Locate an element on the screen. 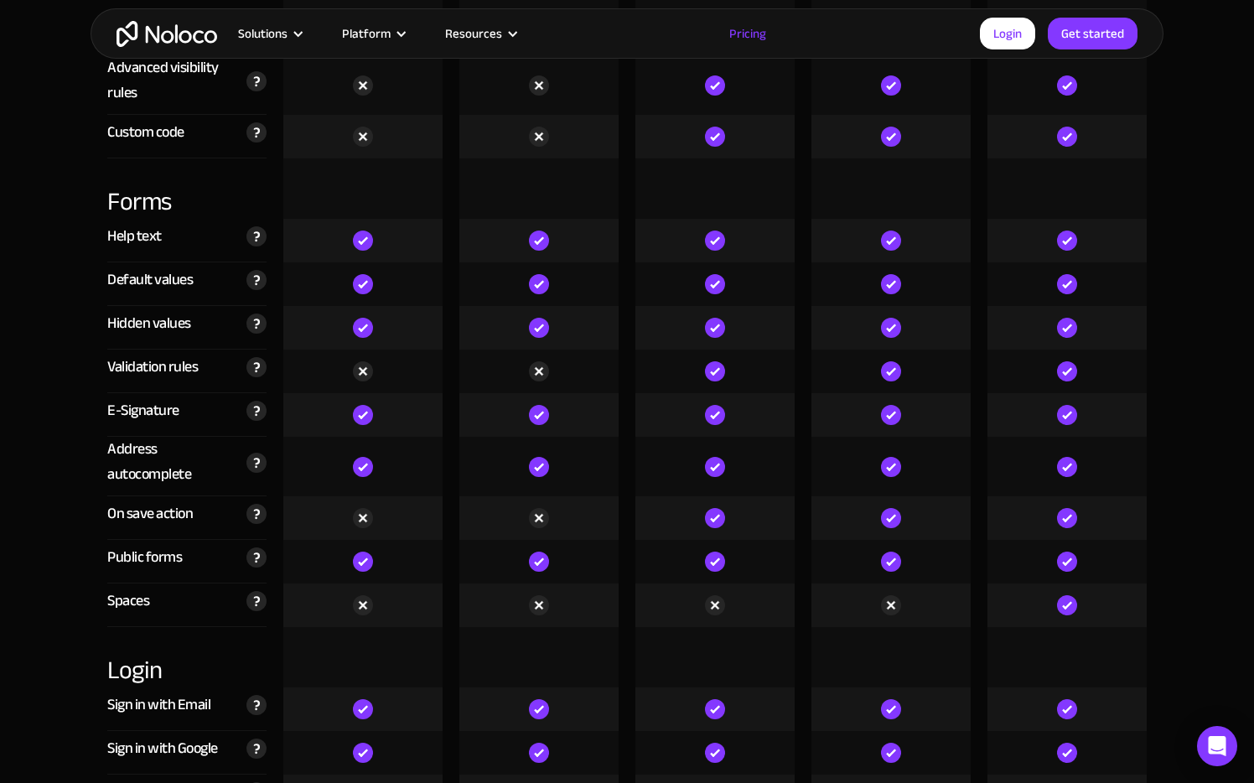 The height and width of the screenshot is (783, 1254). a: Login is located at coordinates (1008, 34).